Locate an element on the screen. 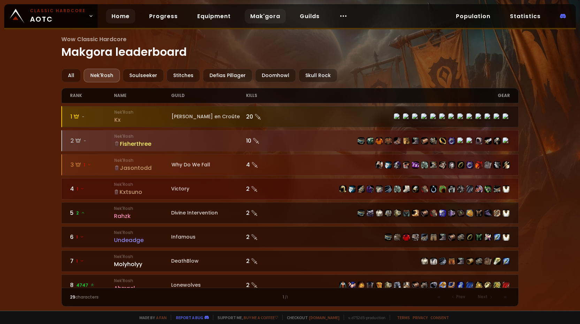 This screenshot has width=580, height=324. div: Why Do We Fall is located at coordinates (209, 164).